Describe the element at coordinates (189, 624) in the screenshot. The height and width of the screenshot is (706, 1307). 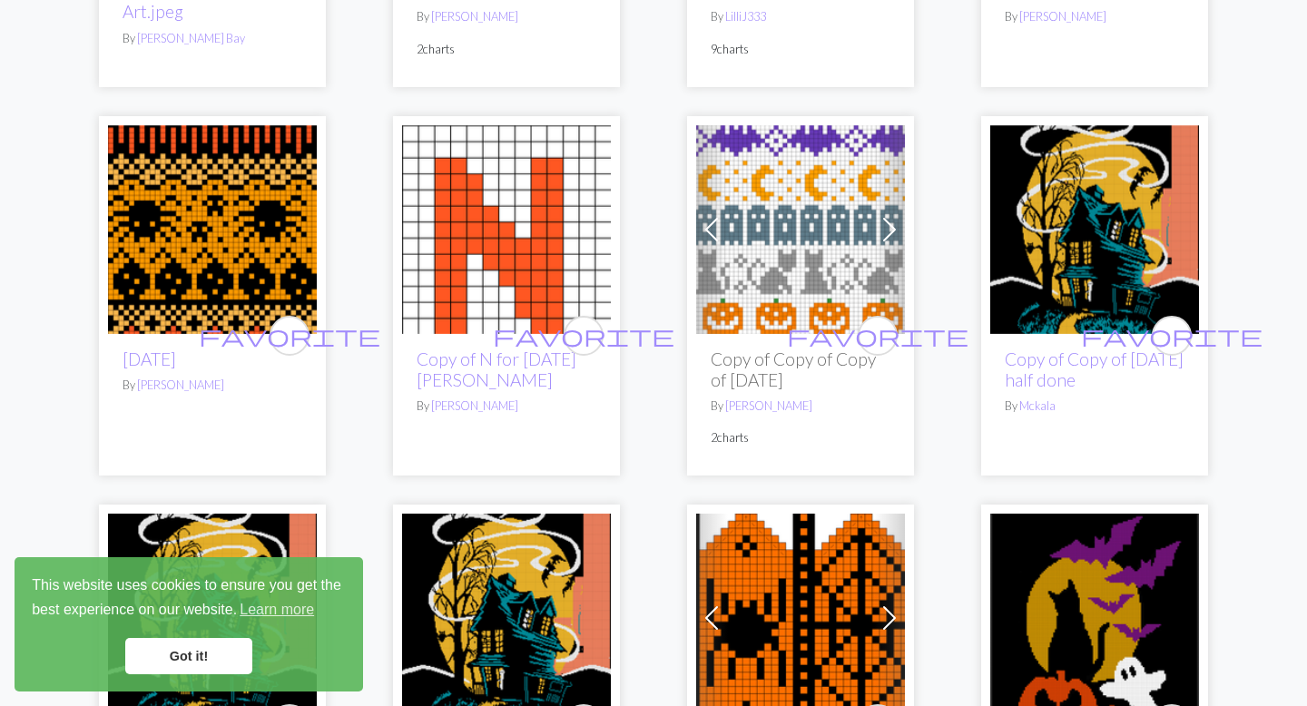
I see `div: cookieconsent` at that location.